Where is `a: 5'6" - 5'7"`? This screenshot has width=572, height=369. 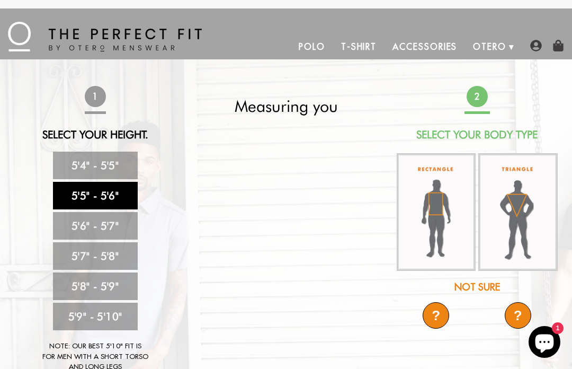 a: 5'6" - 5'7" is located at coordinates (95, 226).